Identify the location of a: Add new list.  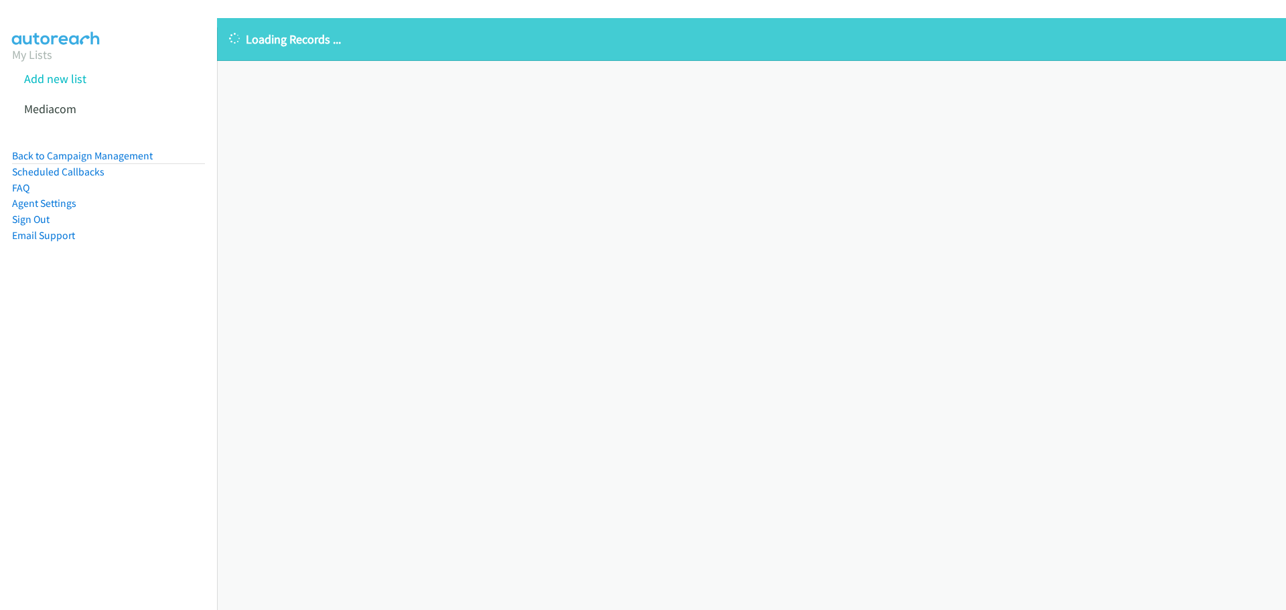
(55, 78).